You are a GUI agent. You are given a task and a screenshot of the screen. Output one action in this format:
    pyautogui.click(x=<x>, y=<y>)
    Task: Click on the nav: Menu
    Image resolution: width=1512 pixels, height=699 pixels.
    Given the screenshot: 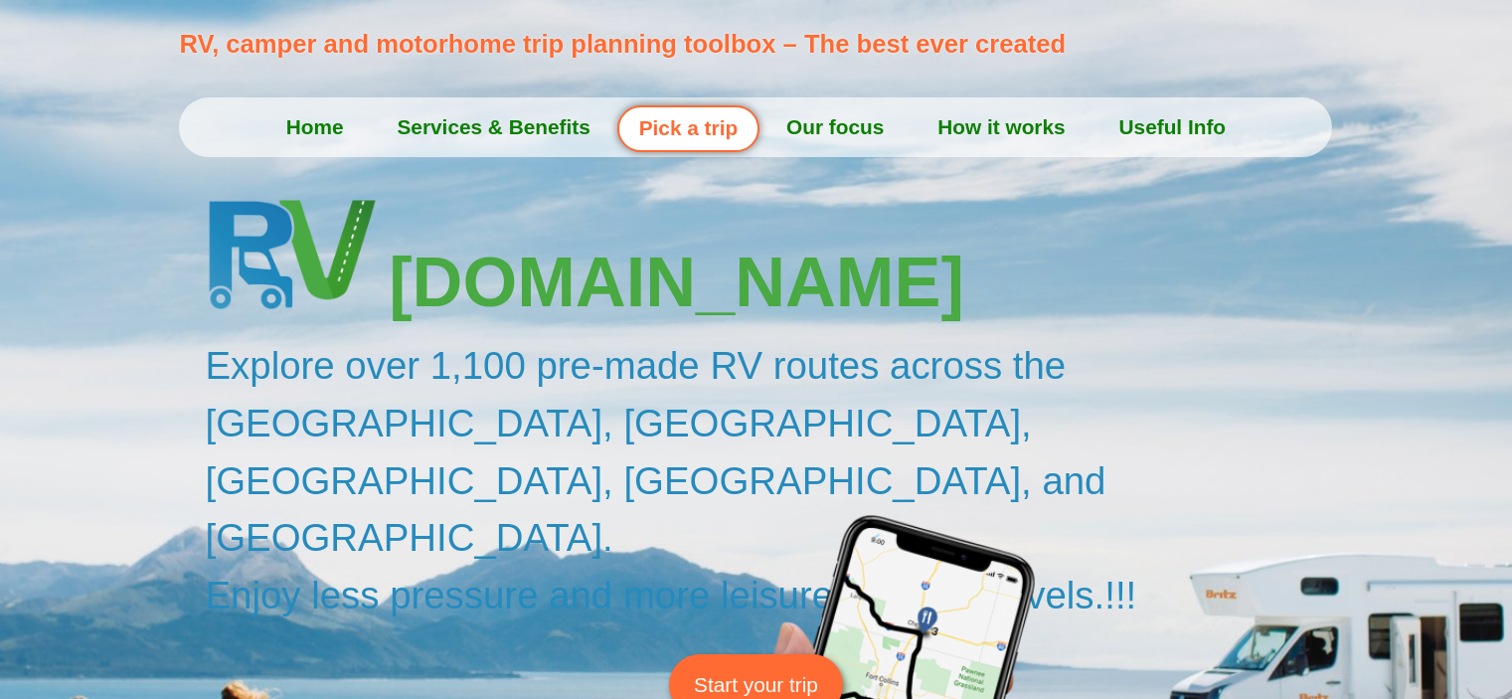 What is the action you would take?
    pyautogui.click(x=755, y=127)
    